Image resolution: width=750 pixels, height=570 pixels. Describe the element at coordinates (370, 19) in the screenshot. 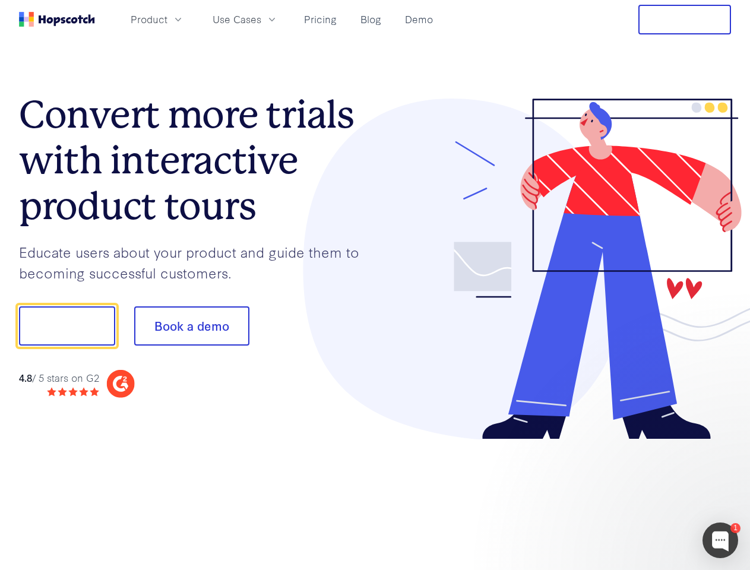

I see `a: Blog` at that location.